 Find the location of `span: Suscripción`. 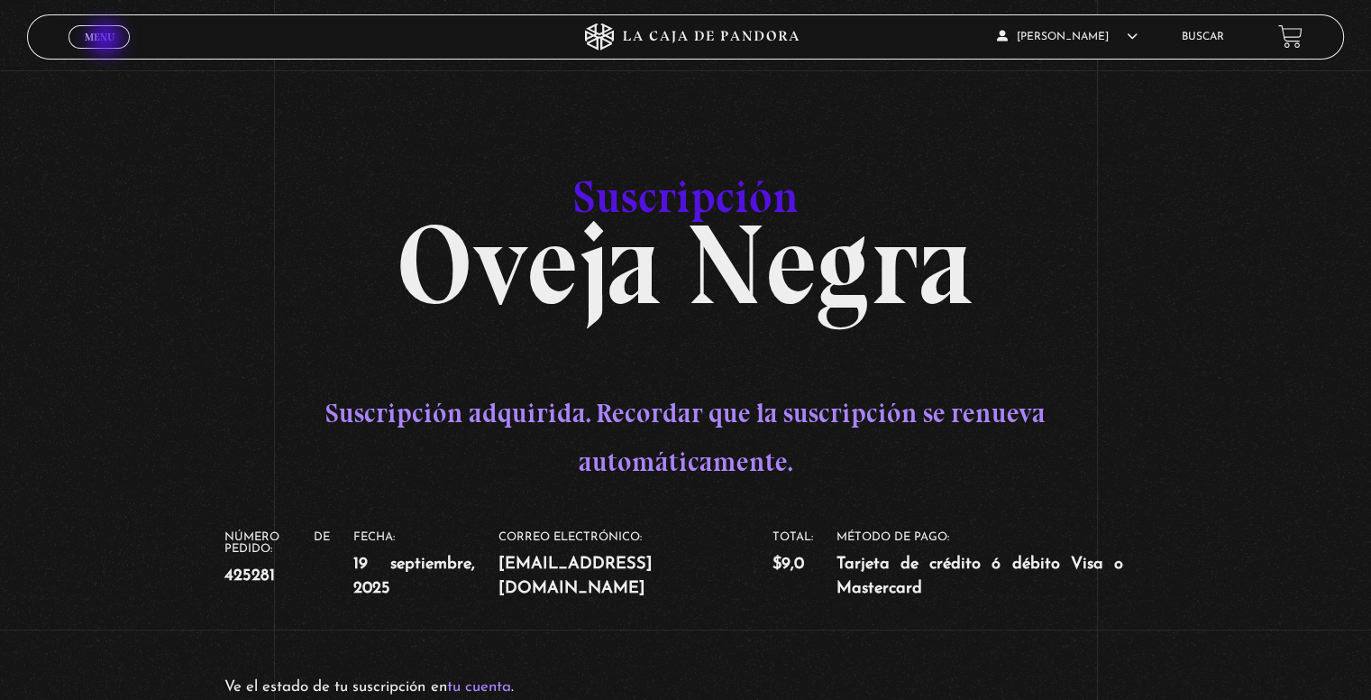

span: Suscripción is located at coordinates (686, 197).